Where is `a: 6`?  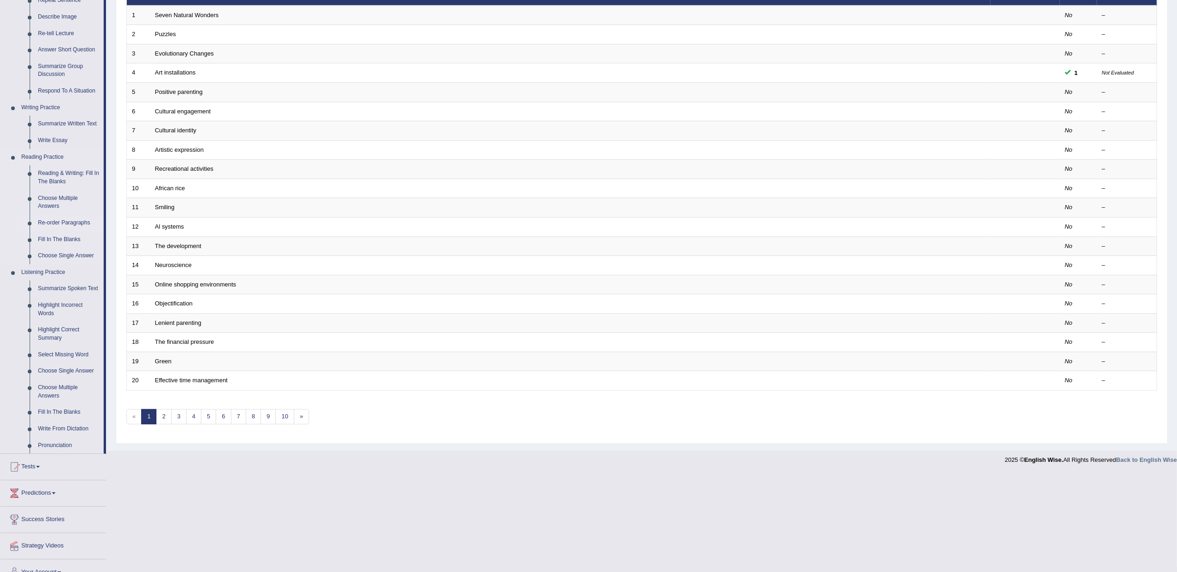 a: 6 is located at coordinates (223, 417).